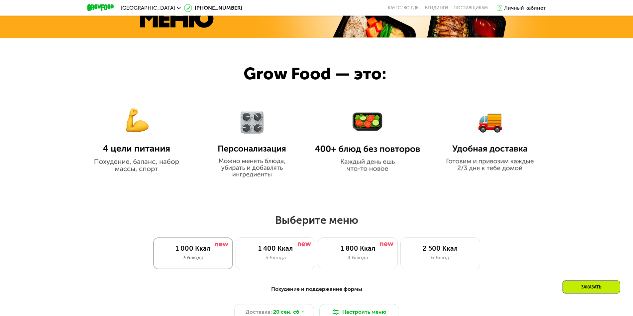 Image resolution: width=633 pixels, height=316 pixels. What do you see at coordinates (440, 258) in the screenshot?
I see `div: 6 блюд` at bounding box center [440, 258].